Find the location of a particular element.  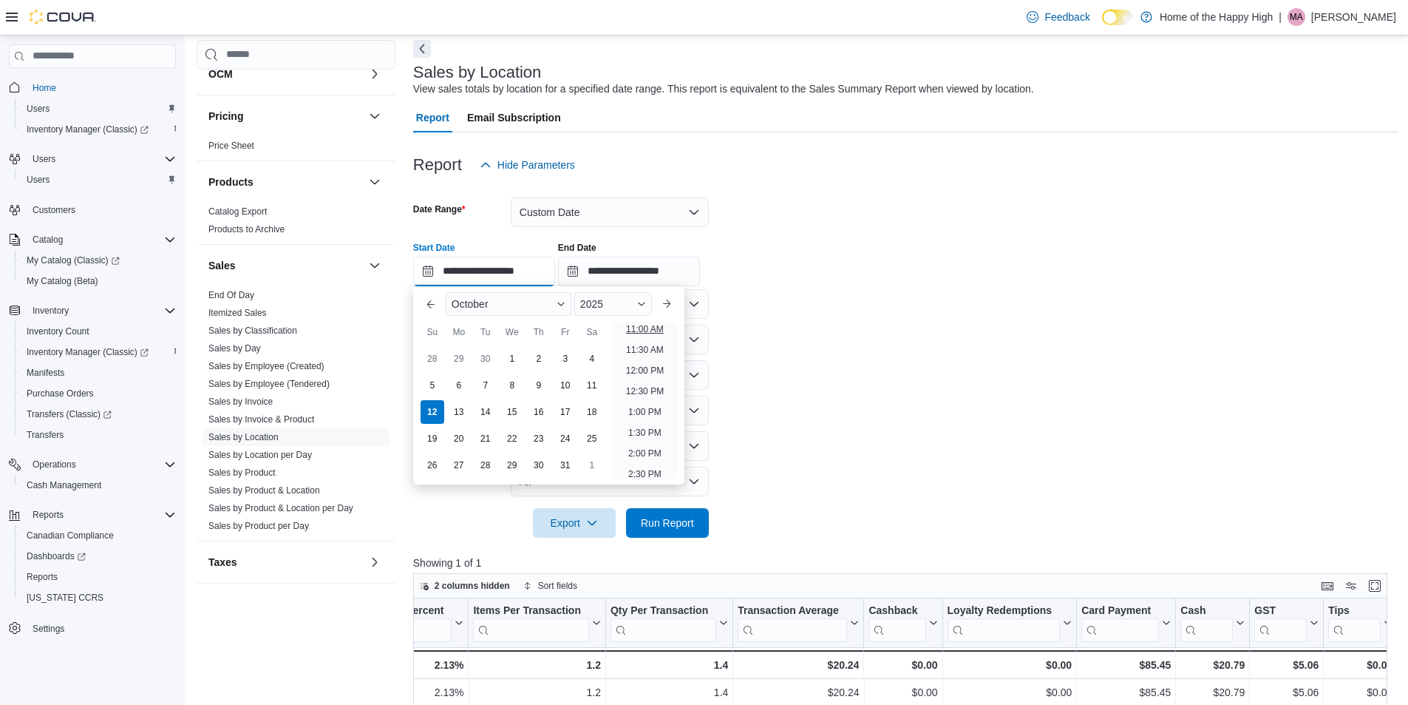

button: Reports is located at coordinates (92, 515).